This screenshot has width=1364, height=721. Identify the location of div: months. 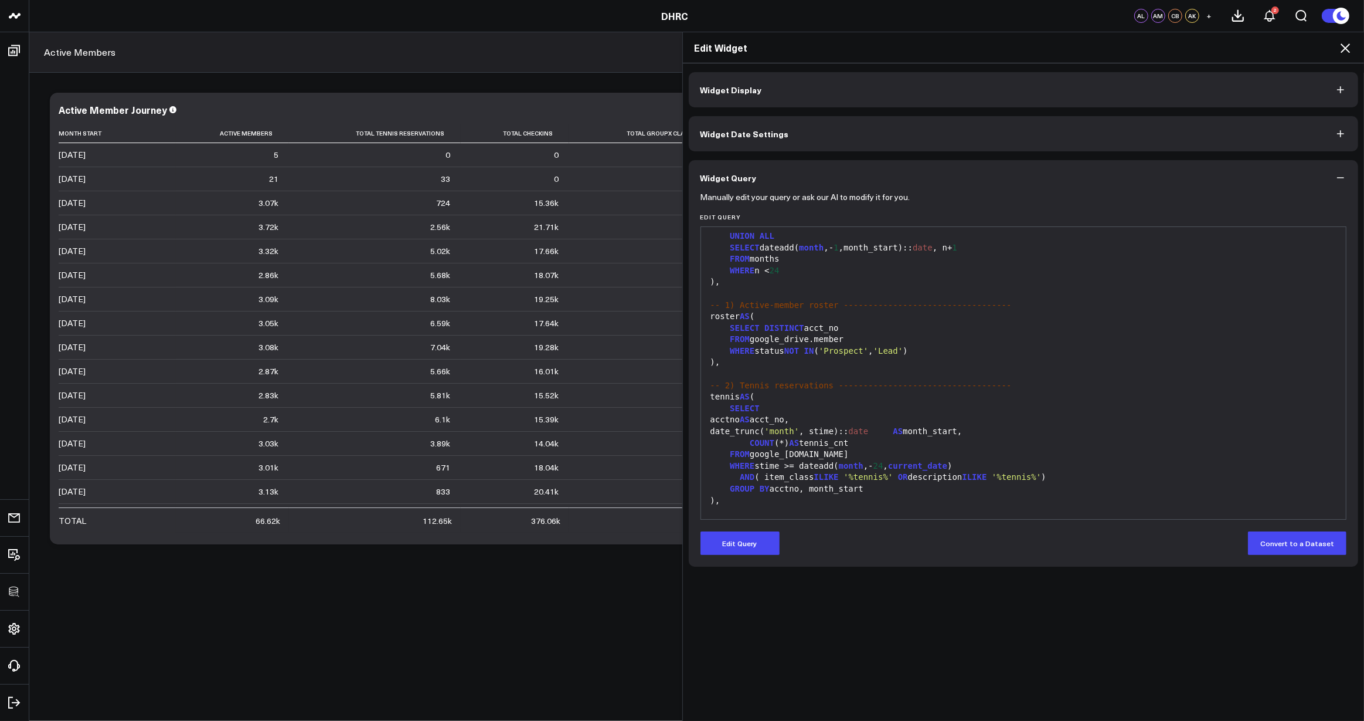
(1024, 259).